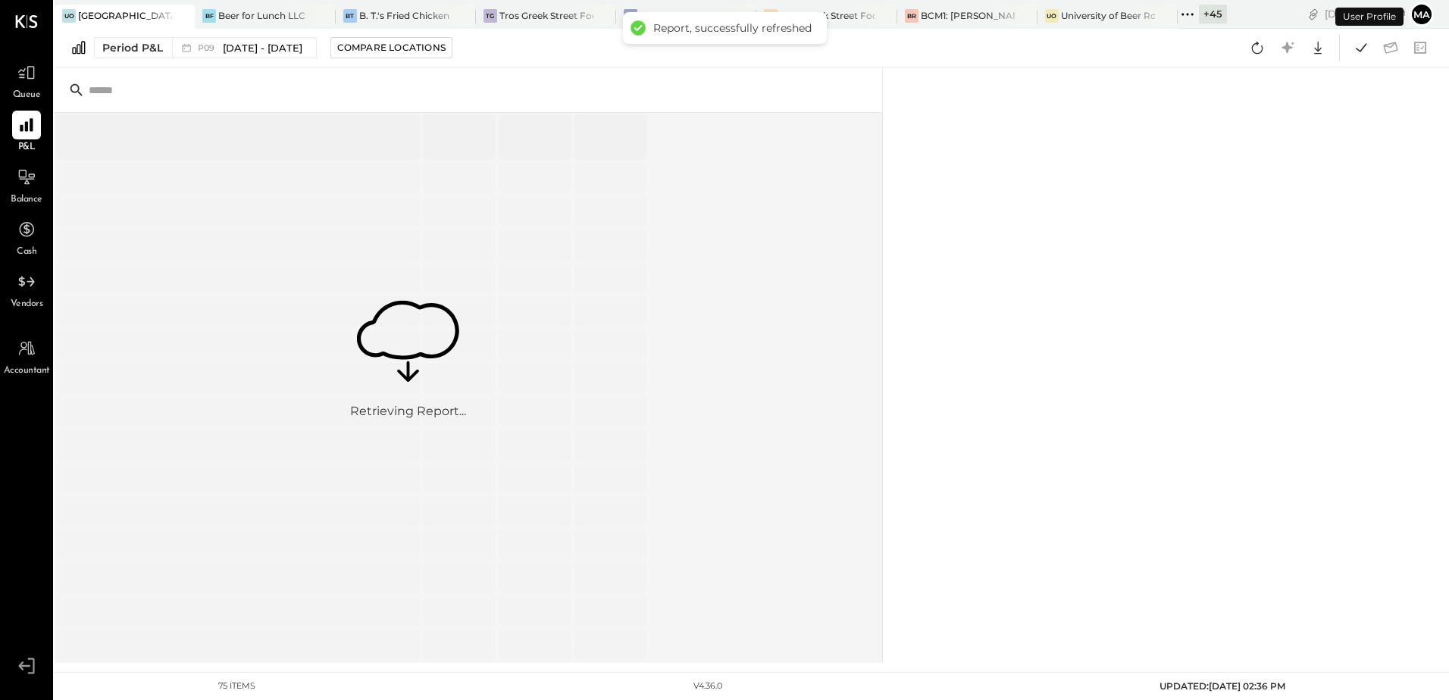  Describe the element at coordinates (708, 687) in the screenshot. I see `div: v 4.36.0` at that location.